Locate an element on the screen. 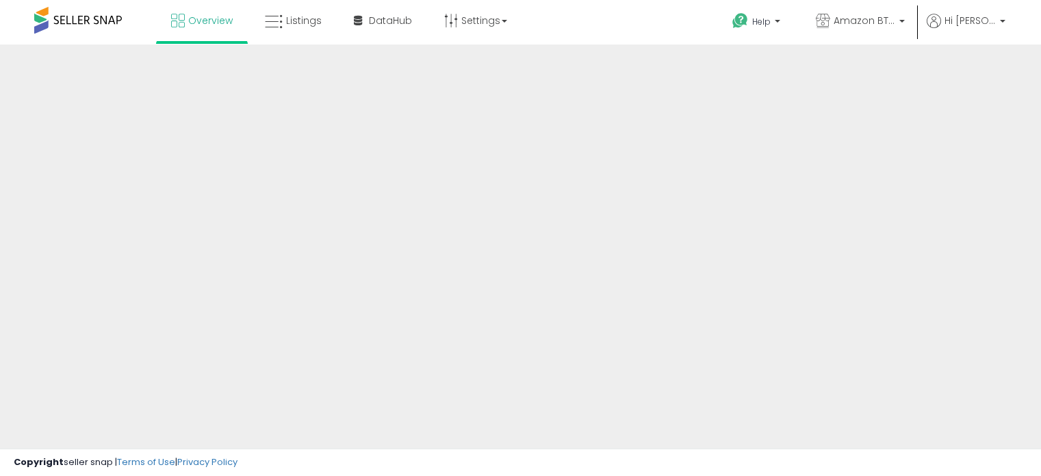  a: Terms of Use is located at coordinates (146, 461).